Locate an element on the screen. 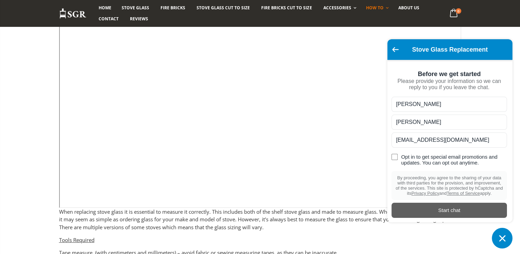 The height and width of the screenshot is (254, 520). span: Fire Bricks Cut To Size is located at coordinates (286, 8).